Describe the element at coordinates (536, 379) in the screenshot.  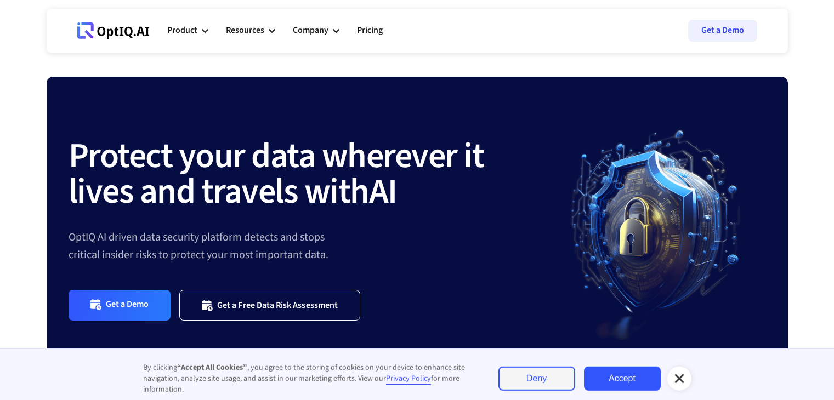
I see `a: Deny` at that location.